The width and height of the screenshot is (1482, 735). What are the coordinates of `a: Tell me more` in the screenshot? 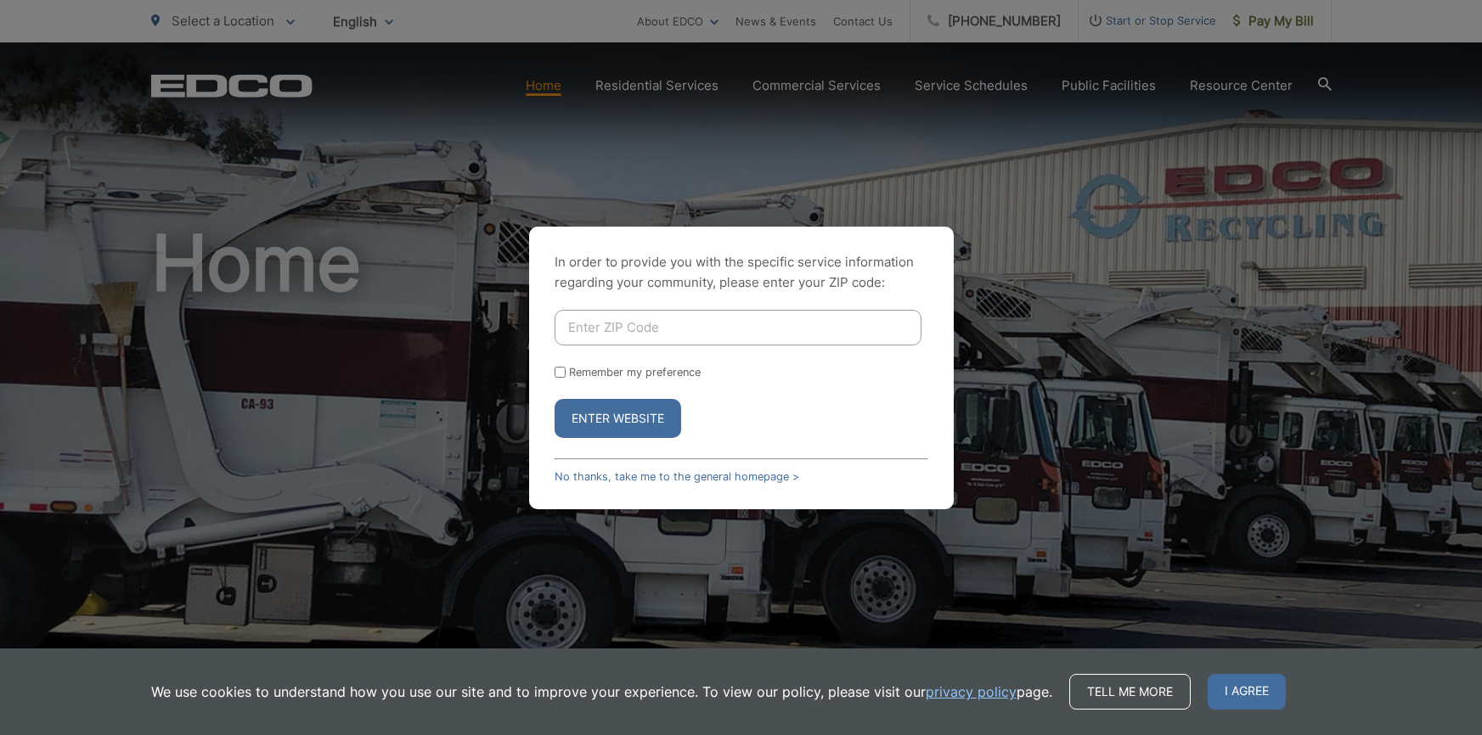 It's located at (1129, 692).